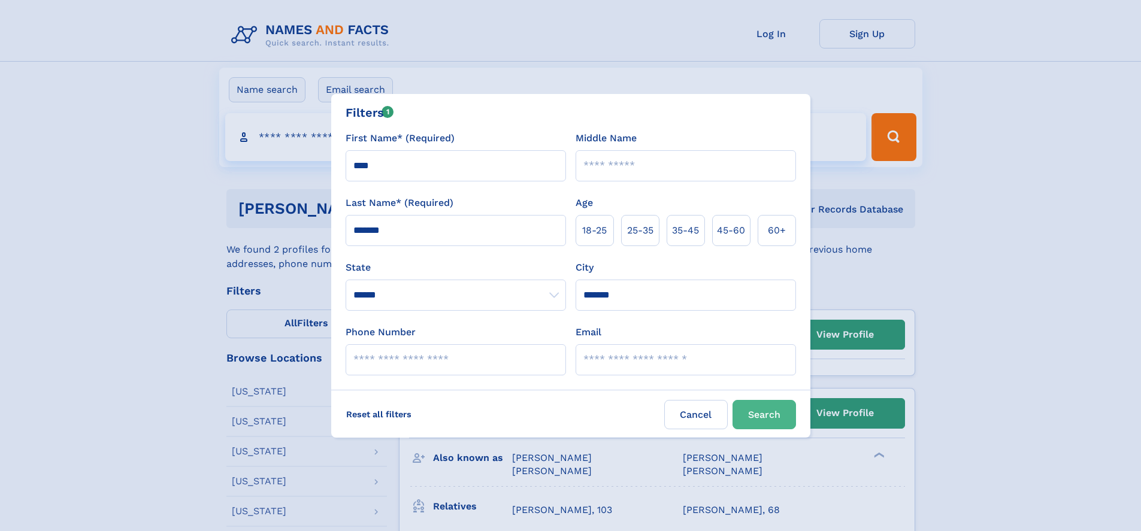 The height and width of the screenshot is (531, 1141). I want to click on button: Search, so click(764, 414).